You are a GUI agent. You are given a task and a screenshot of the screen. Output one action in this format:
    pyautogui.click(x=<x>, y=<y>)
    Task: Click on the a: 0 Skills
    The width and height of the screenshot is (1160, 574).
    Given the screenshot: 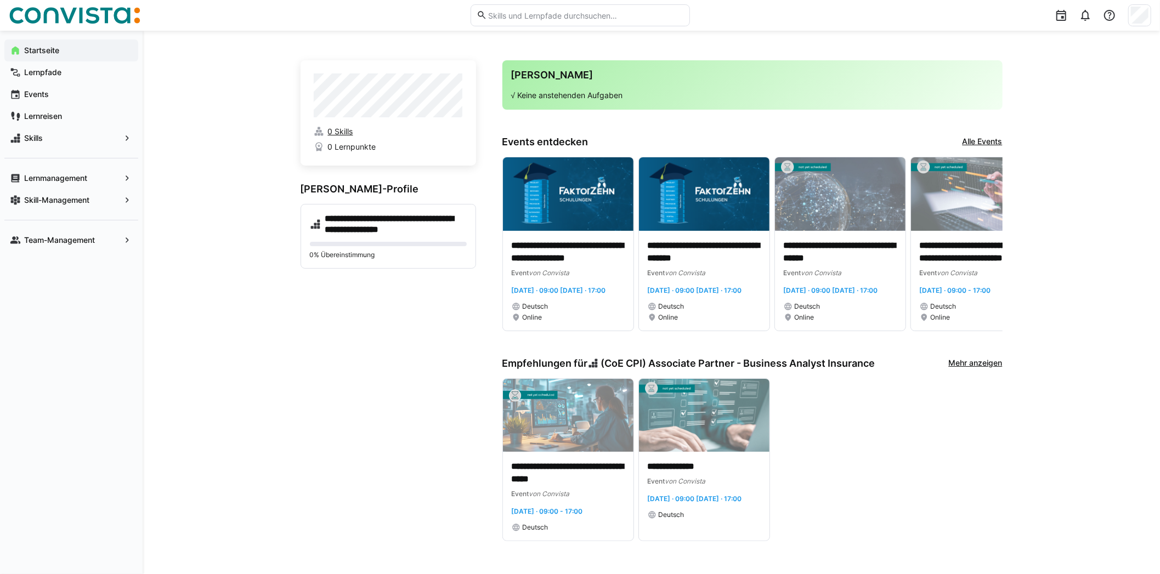 What is the action you would take?
    pyautogui.click(x=388, y=132)
    